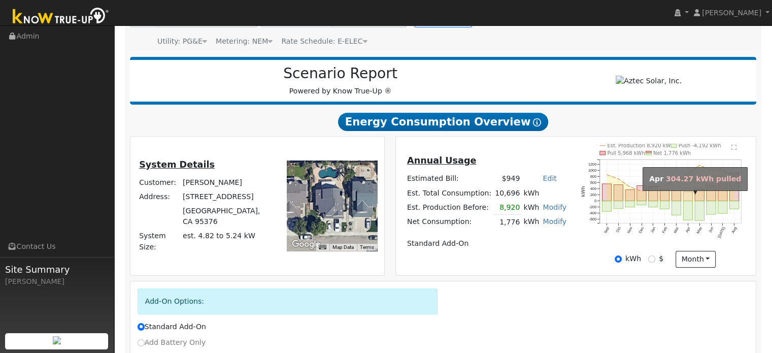  What do you see at coordinates (618, 259) in the screenshot?
I see `input: kWh` at bounding box center [618, 259].